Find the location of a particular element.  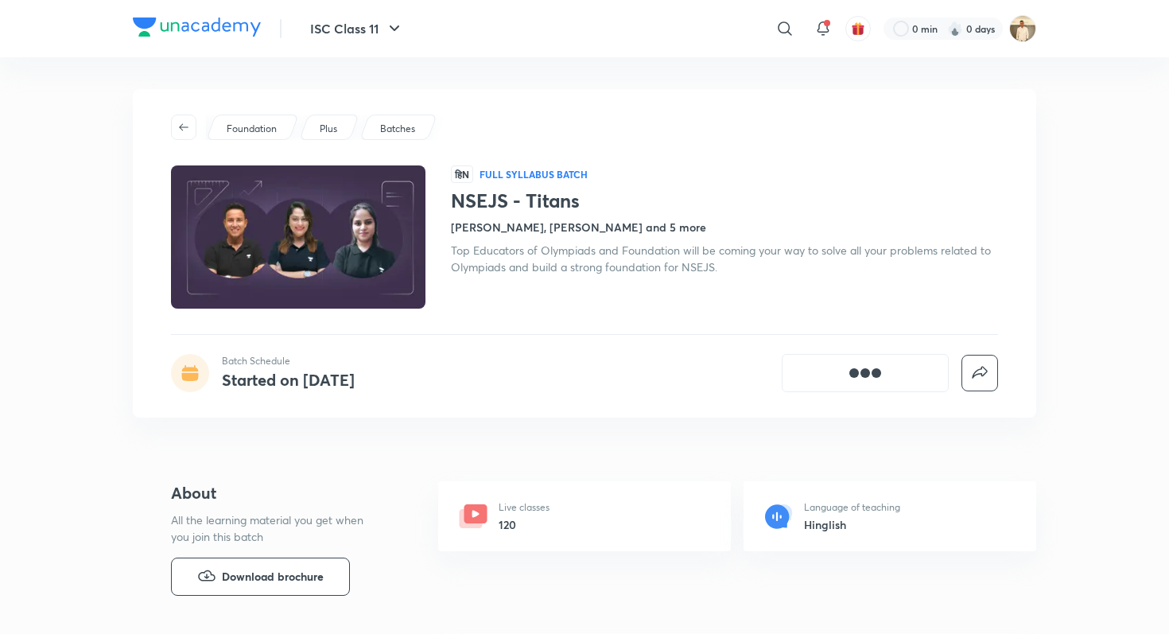

a: Company Logo is located at coordinates (196, 29).